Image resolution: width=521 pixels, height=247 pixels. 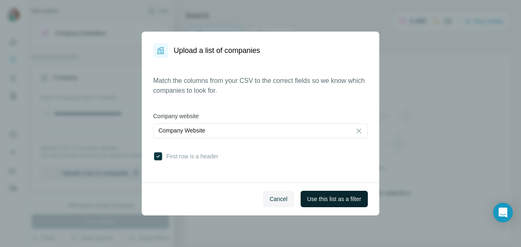 What do you see at coordinates (279, 199) in the screenshot?
I see `span: Cancel` at bounding box center [279, 199].